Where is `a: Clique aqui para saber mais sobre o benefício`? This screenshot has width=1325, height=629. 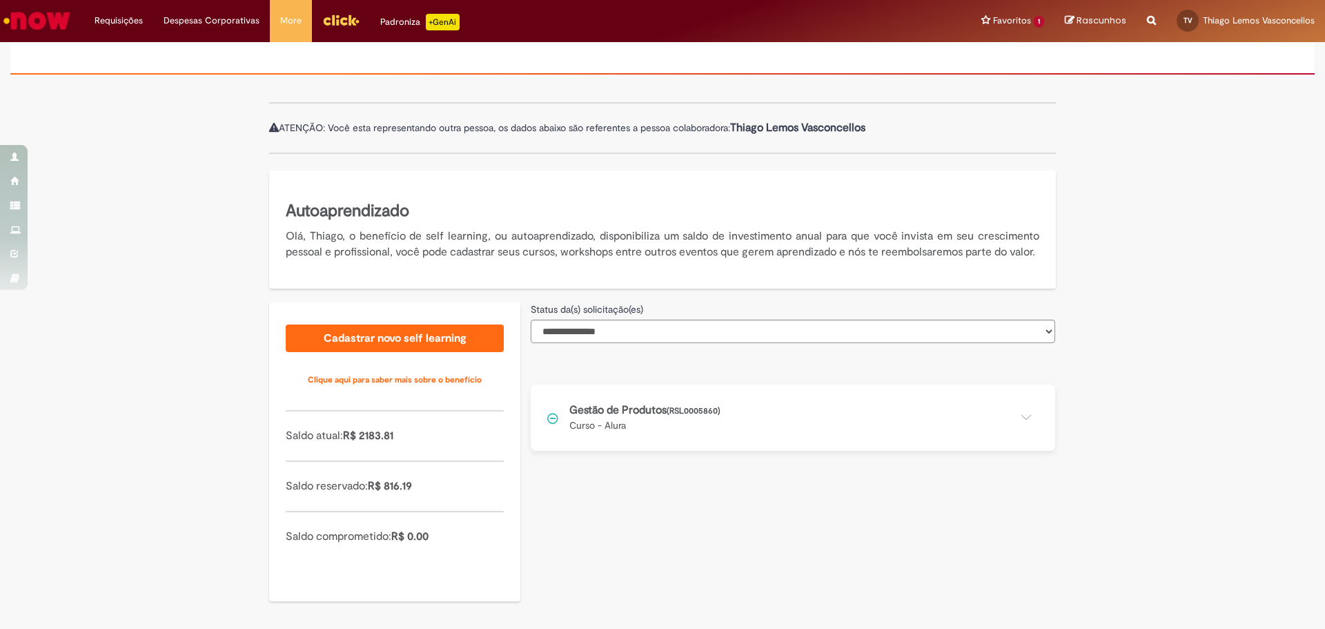 a: Clique aqui para saber mais sobre o benefício is located at coordinates (395, 379).